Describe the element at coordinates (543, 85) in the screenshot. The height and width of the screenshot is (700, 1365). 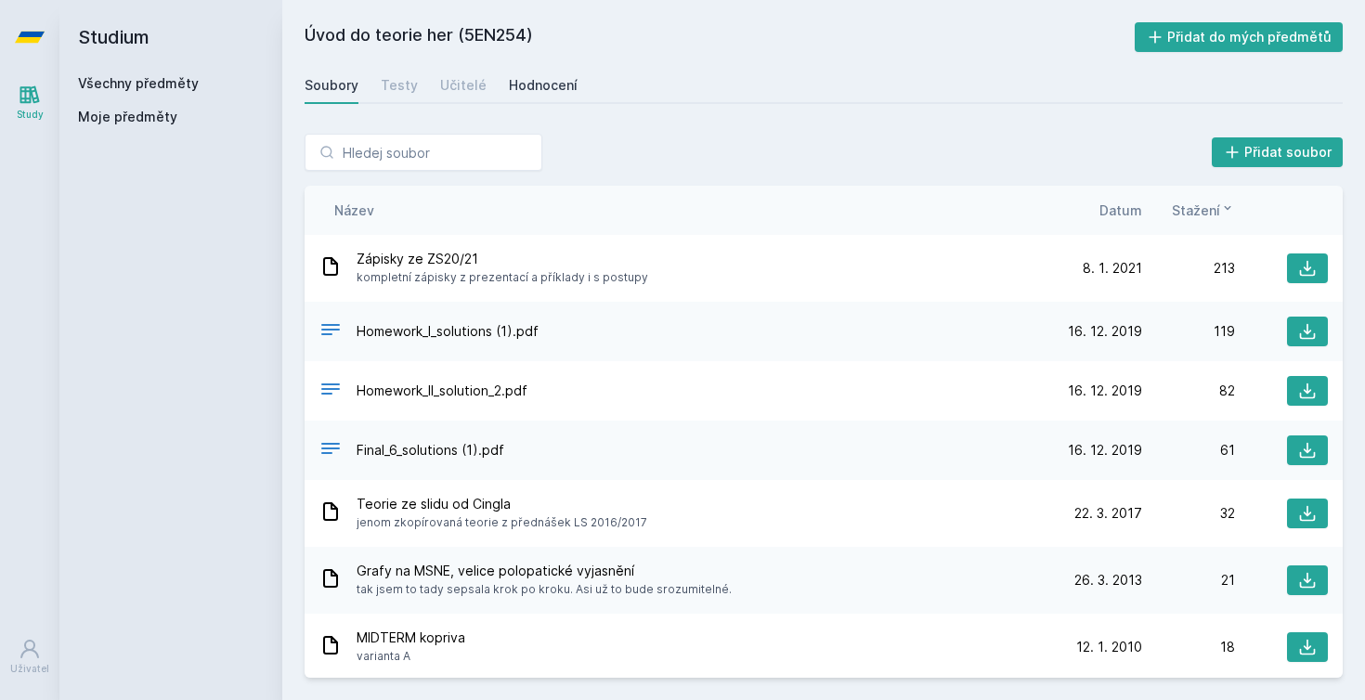
I see `a: Hodnocení` at that location.